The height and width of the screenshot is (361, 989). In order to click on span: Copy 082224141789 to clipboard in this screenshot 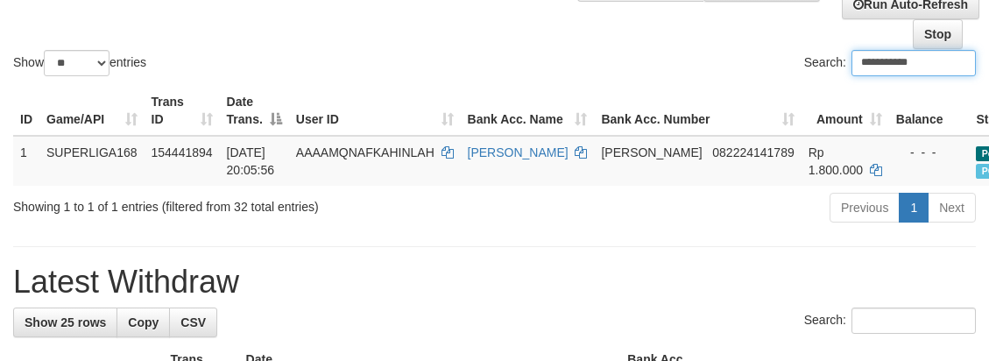, I will do `click(752, 152)`.